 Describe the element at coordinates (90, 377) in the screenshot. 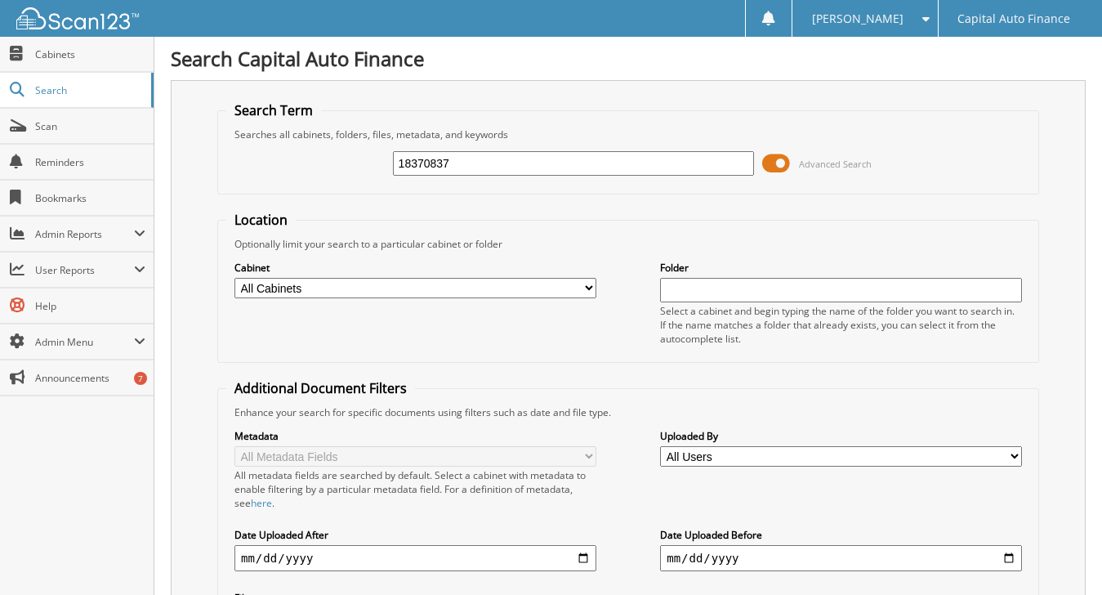

I see `span: Announcements` at that location.